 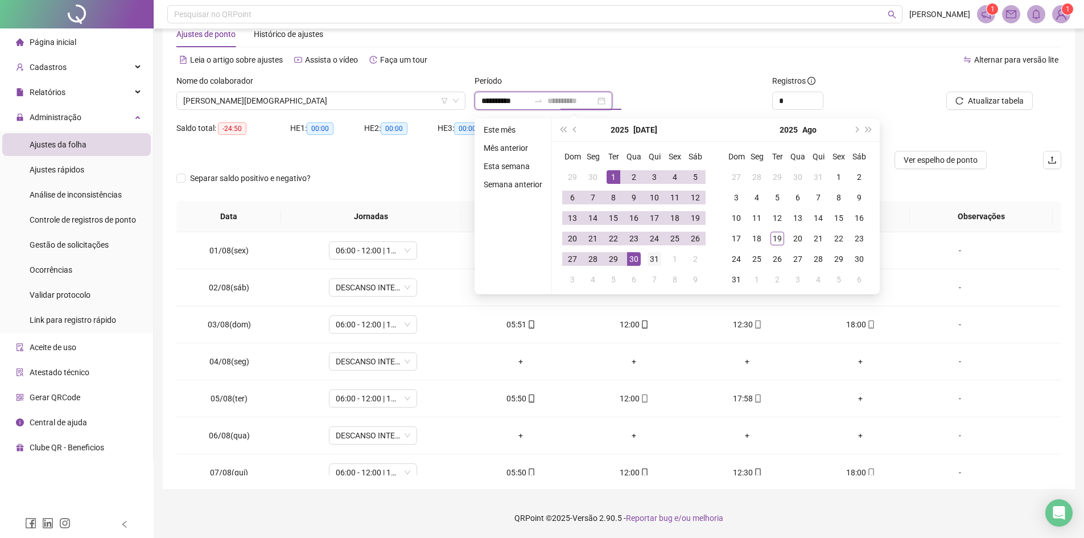 What do you see at coordinates (572, 238) in the screenshot?
I see `td: 2025-07-20` at bounding box center [572, 238].